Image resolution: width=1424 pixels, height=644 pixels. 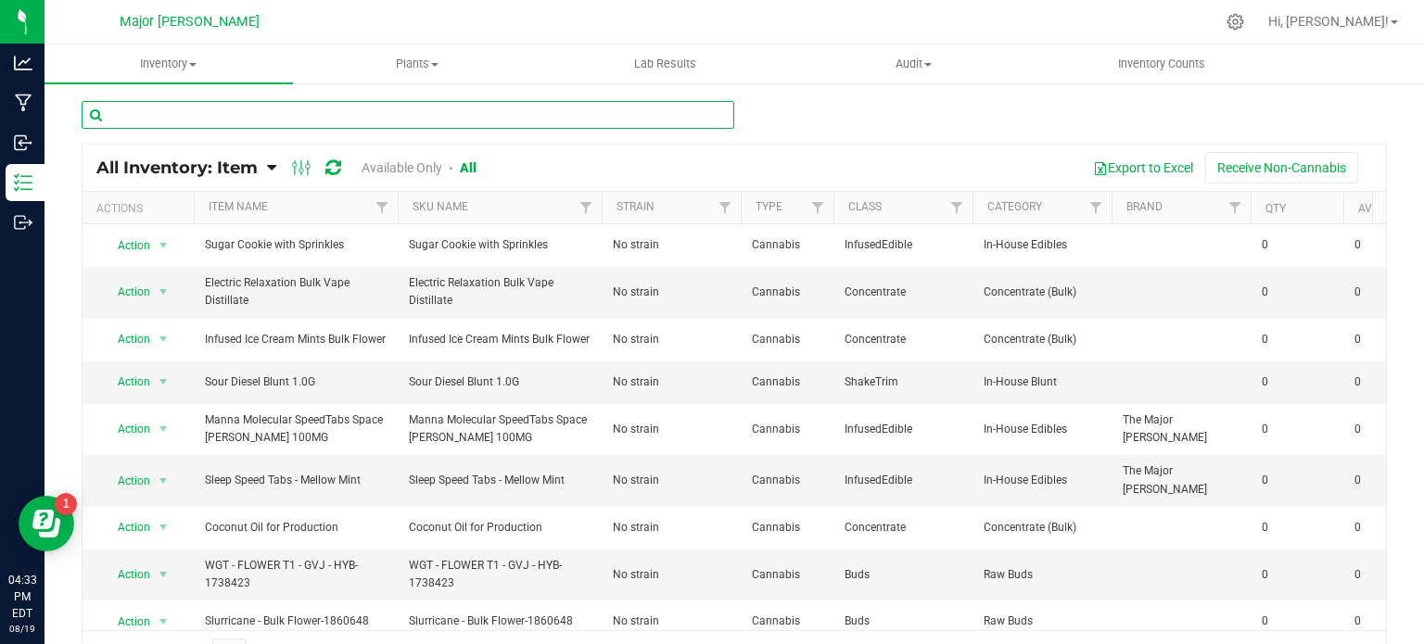 What do you see at coordinates (177, 168) in the screenshot?
I see `span: All Inventory: Item` at bounding box center [177, 168].